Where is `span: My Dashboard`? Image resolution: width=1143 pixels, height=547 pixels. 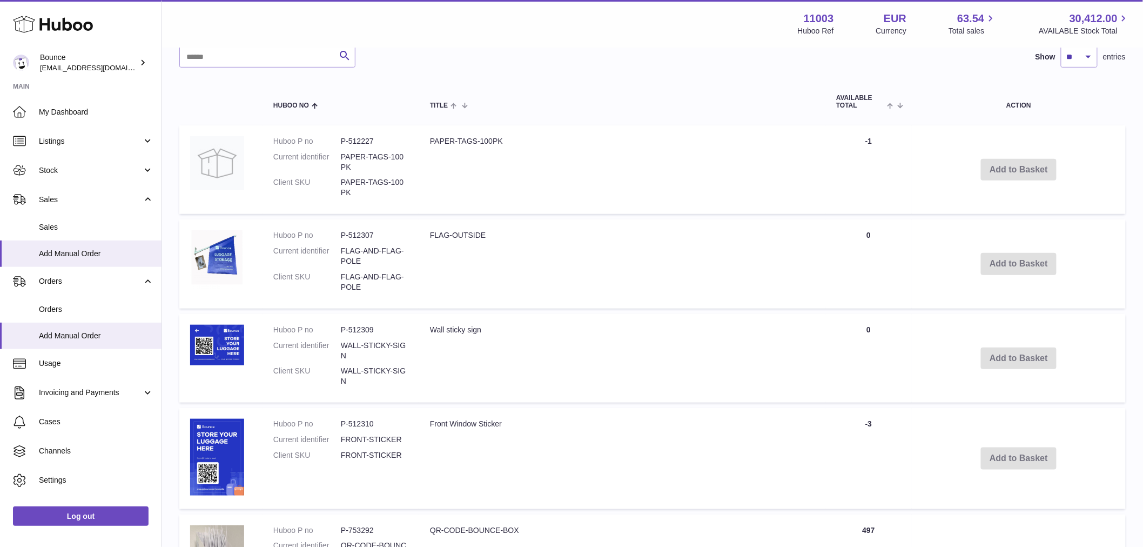 span: My Dashboard is located at coordinates (96, 112).